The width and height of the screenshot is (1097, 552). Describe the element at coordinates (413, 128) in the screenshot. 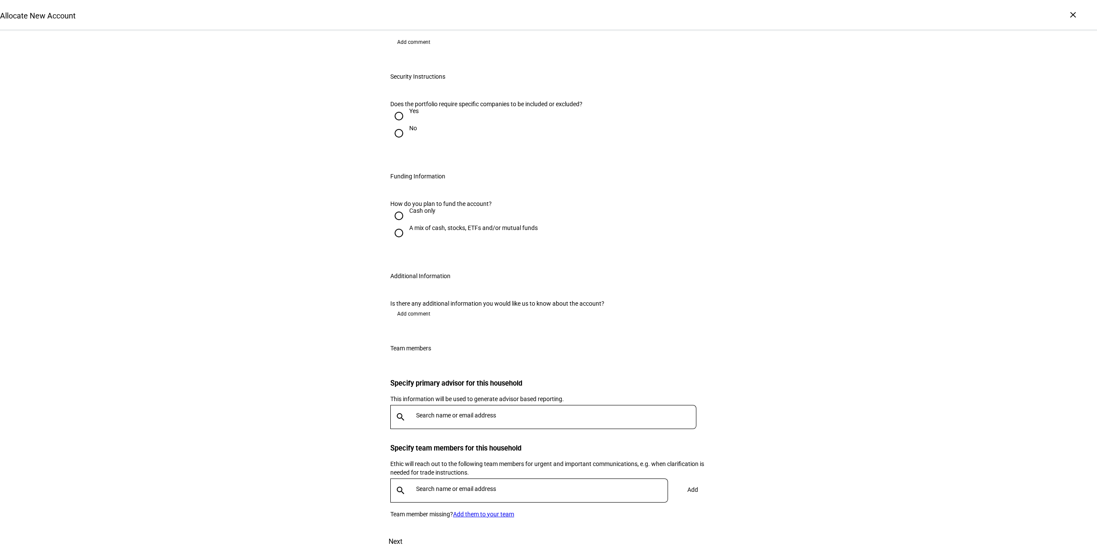

I see `div: No` at that location.